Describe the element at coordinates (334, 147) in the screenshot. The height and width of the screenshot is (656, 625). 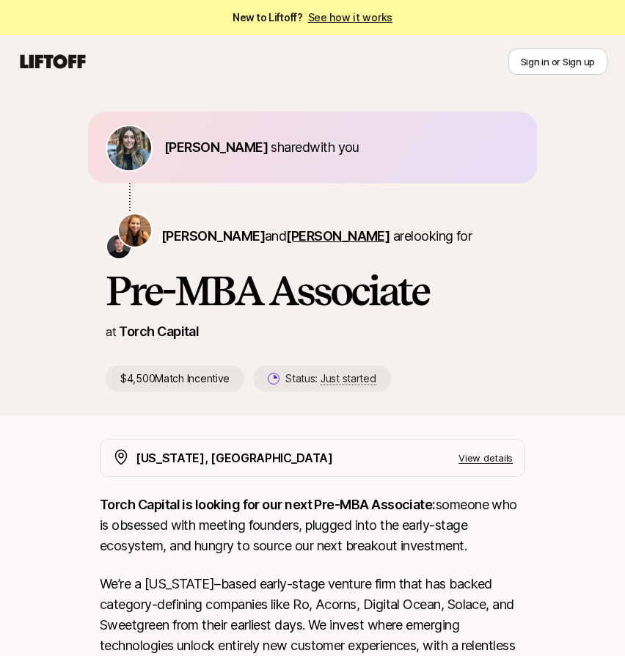
I see `span: with you` at that location.